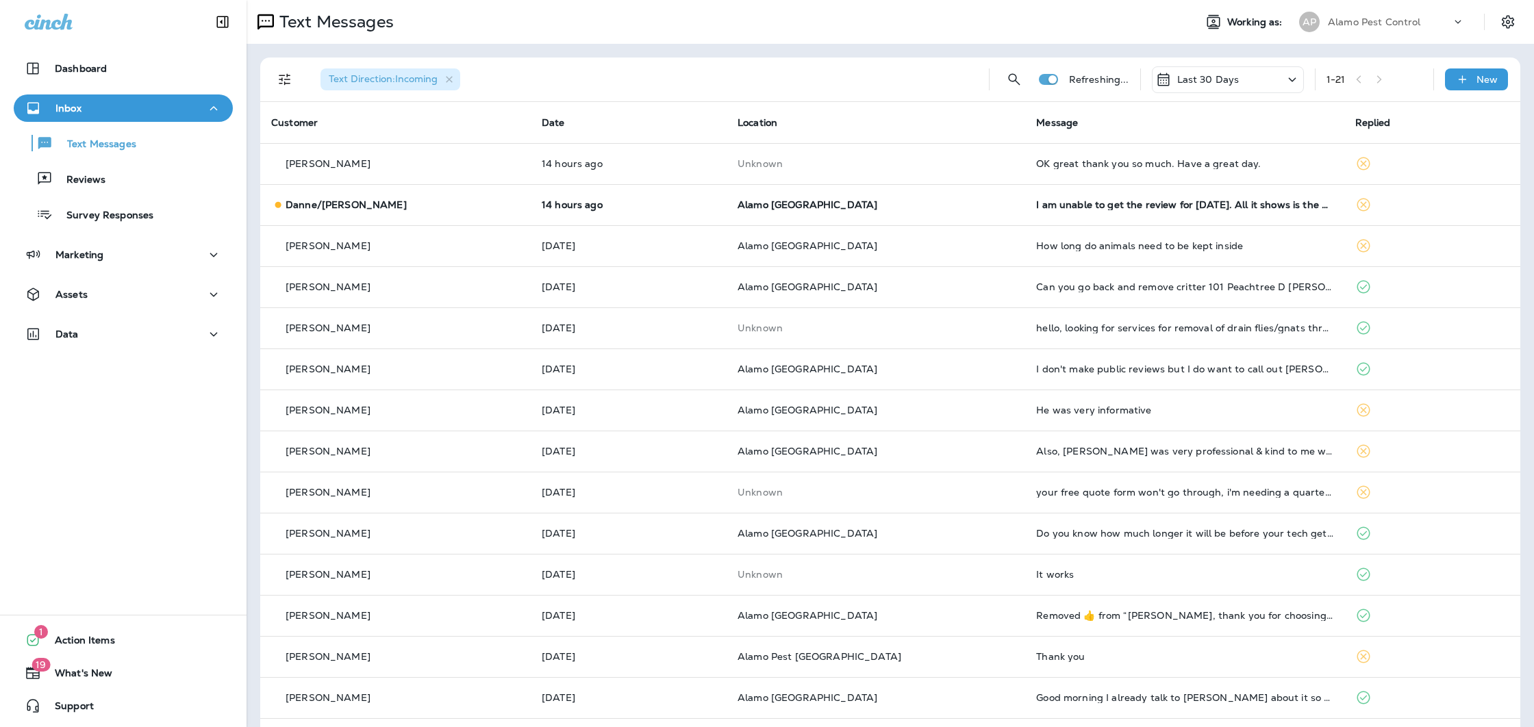 The height and width of the screenshot is (727, 1534). I want to click on div: Text Direction:Incoming, so click(390, 79).